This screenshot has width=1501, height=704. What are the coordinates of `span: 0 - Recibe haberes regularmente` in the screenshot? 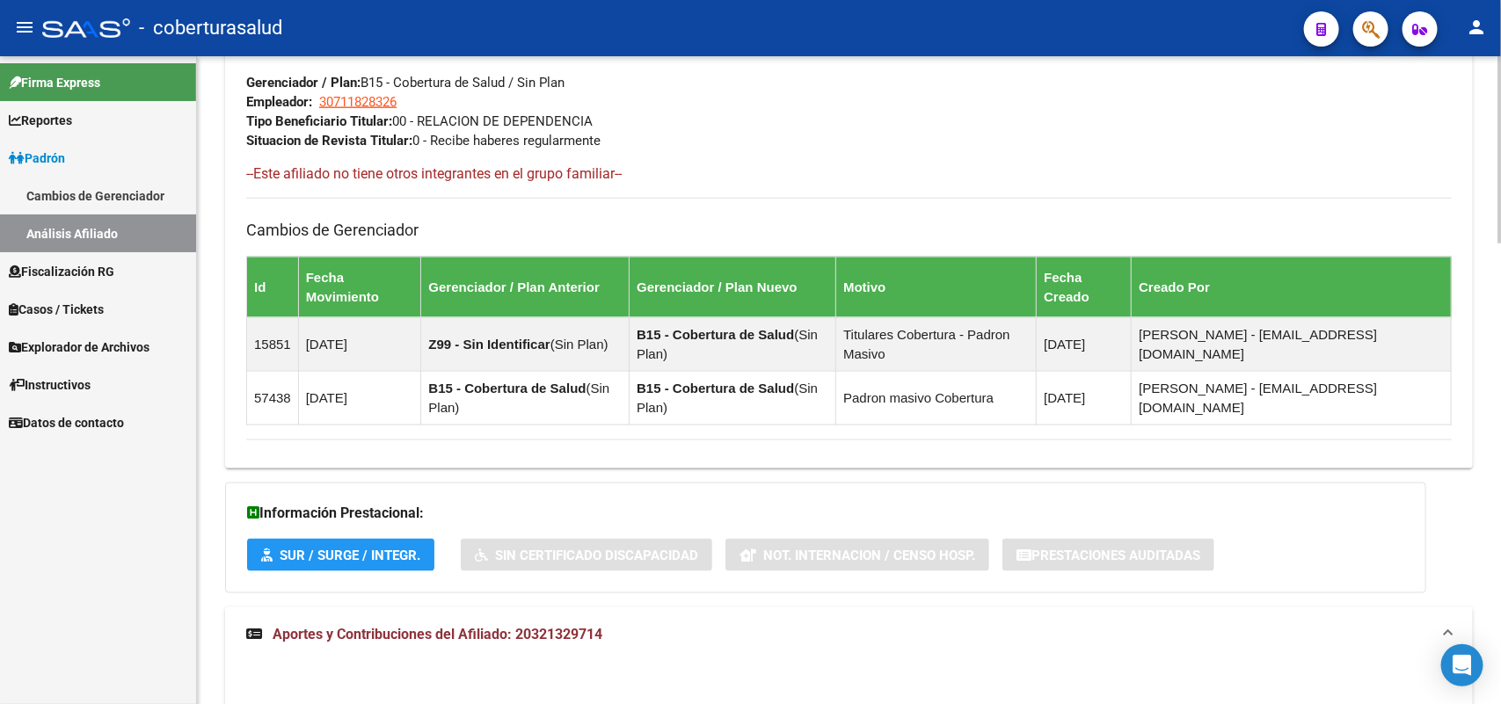 It's located at (423, 141).